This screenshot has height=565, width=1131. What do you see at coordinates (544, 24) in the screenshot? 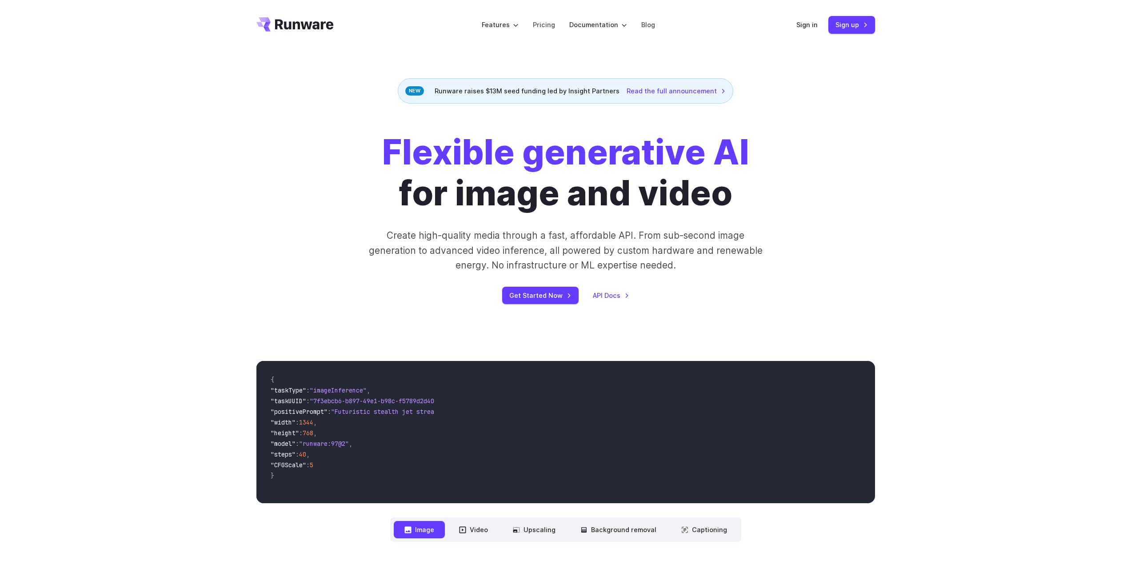
I see `a: Pricing` at bounding box center [544, 24].